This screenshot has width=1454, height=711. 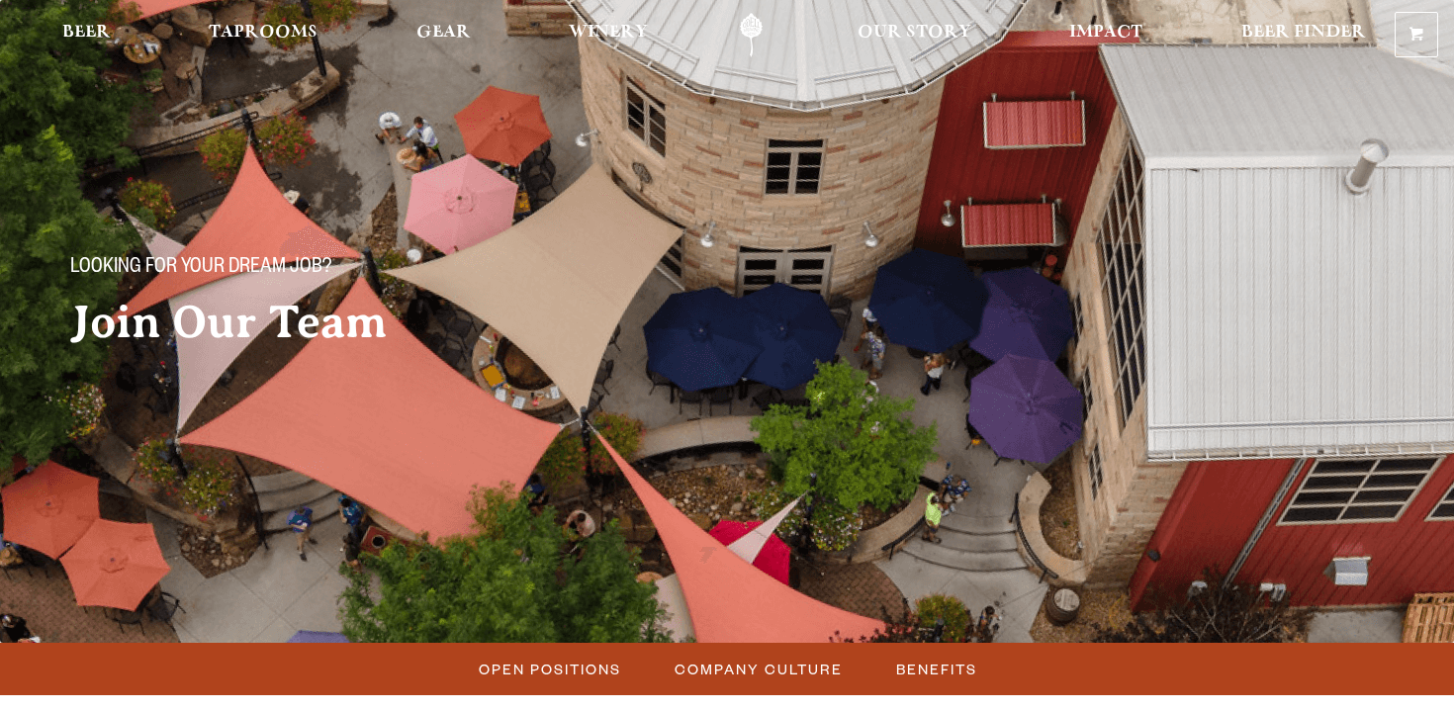 What do you see at coordinates (1106, 33) in the screenshot?
I see `span: Impact` at bounding box center [1106, 33].